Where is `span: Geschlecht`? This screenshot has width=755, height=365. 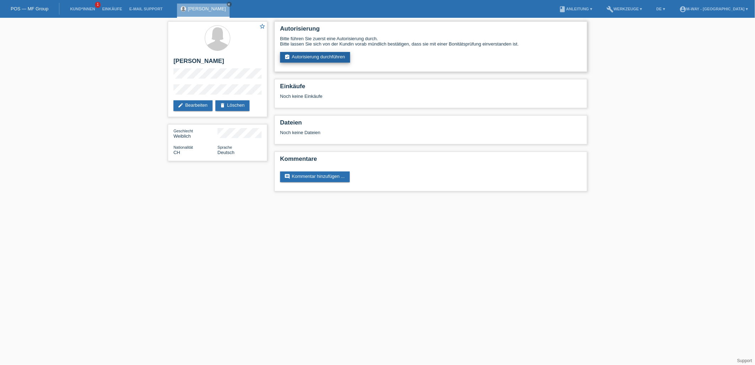 span: Geschlecht is located at coordinates (183, 131).